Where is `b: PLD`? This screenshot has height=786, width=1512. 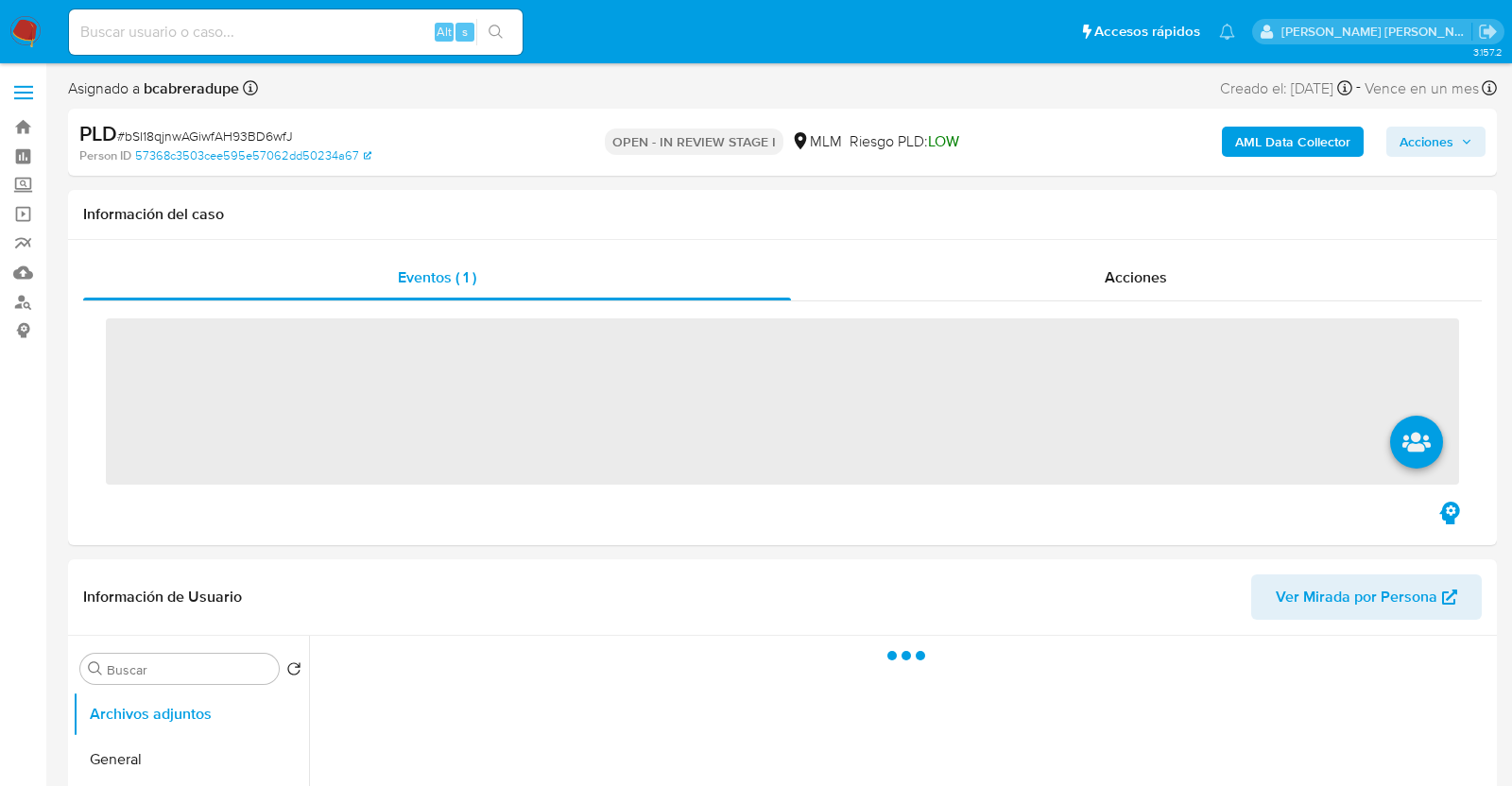 b: PLD is located at coordinates (99, 133).